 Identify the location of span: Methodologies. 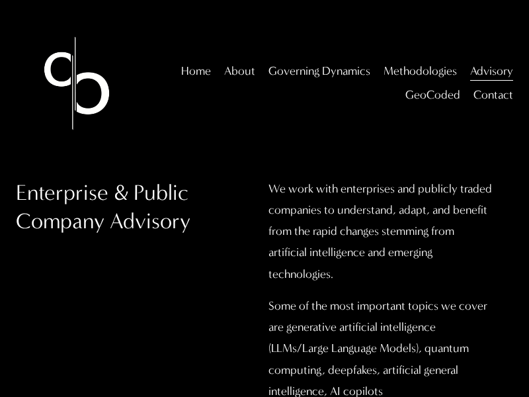
(420, 71).